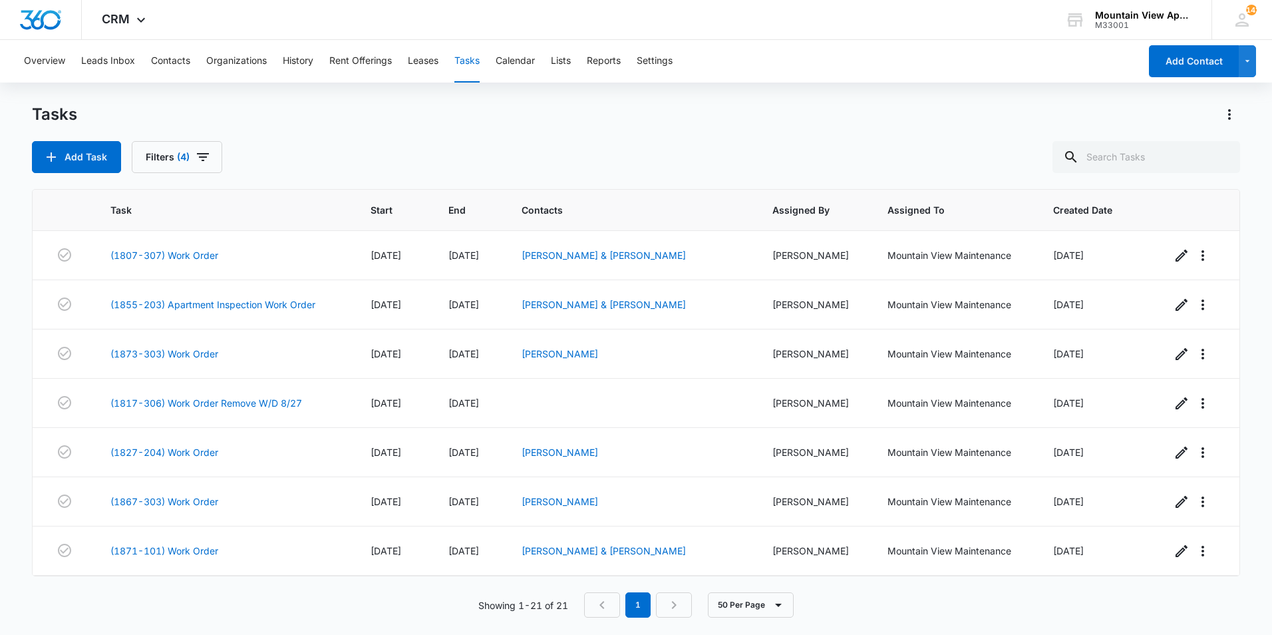  Describe the element at coordinates (1086, 210) in the screenshot. I see `span: Created Date` at that location.